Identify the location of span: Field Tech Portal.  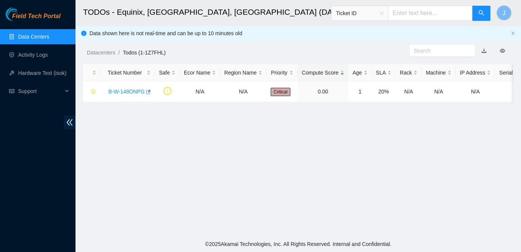
(36, 16).